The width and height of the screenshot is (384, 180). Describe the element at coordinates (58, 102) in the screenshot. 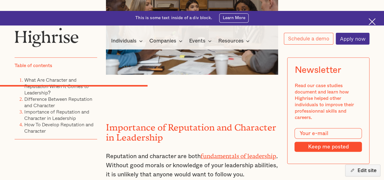

I see `a: Difference Between Reputation and Character` at that location.